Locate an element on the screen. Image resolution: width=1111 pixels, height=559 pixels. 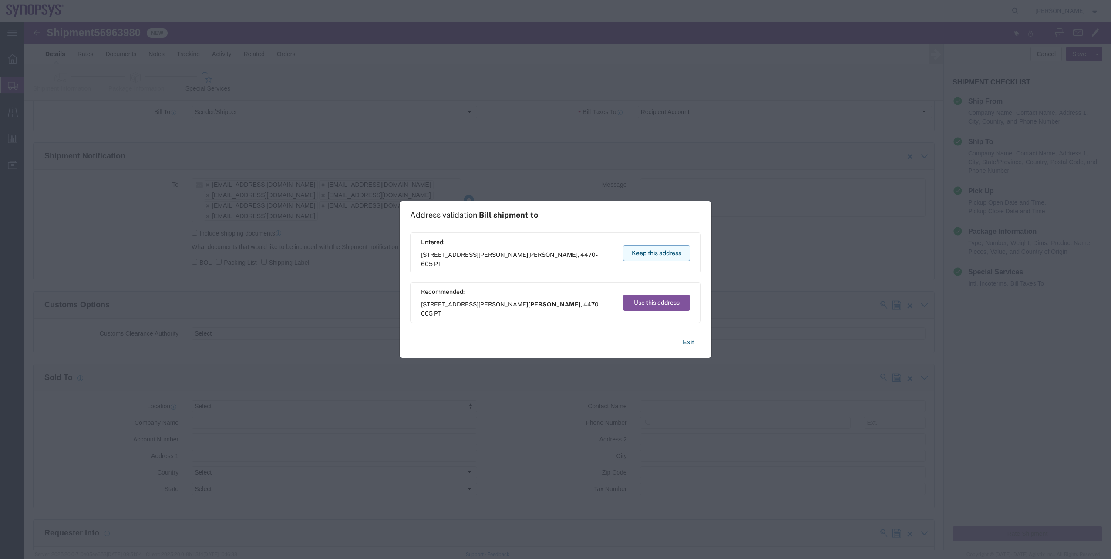
button: Exit is located at coordinates (689, 342).